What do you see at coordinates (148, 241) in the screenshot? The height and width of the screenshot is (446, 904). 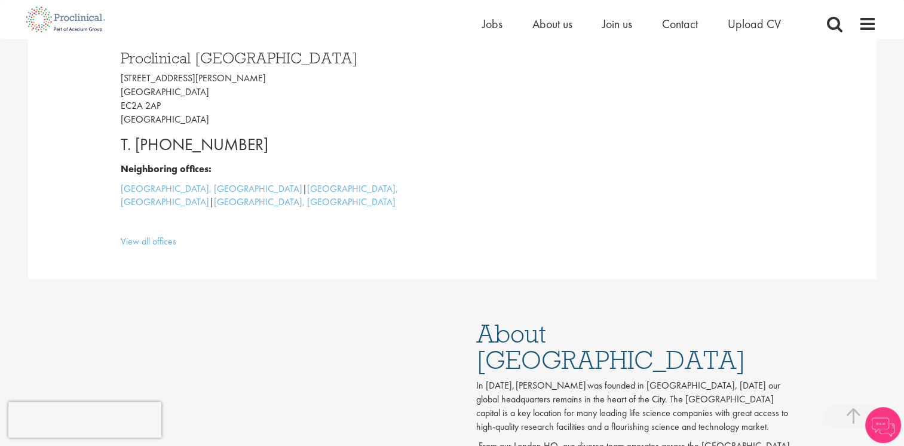 I see `a: View all offices` at bounding box center [148, 241].